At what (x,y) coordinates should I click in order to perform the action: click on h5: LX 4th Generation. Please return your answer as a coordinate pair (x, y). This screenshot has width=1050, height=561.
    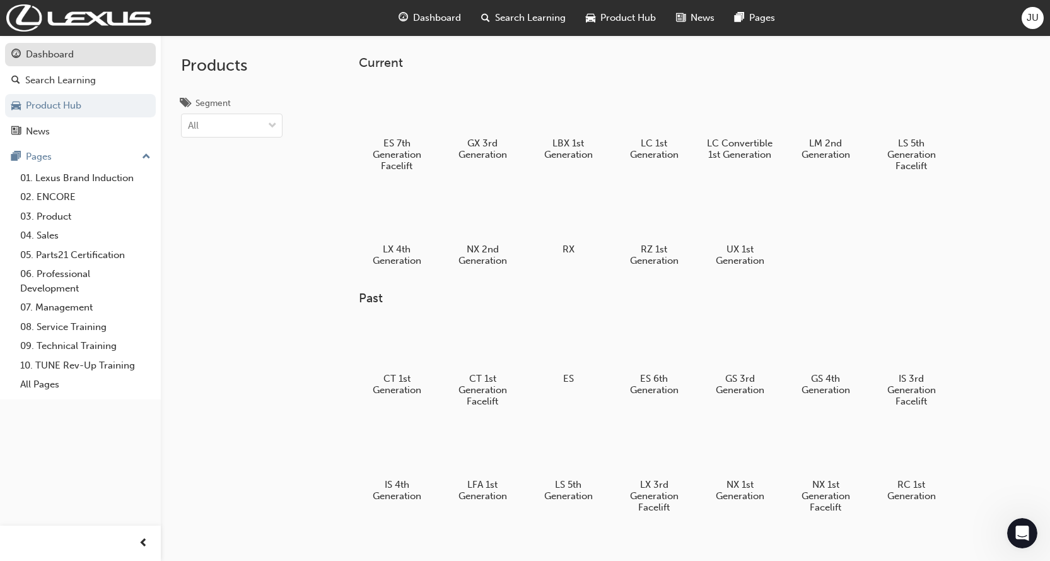
    Looking at the image, I should click on (397, 255).